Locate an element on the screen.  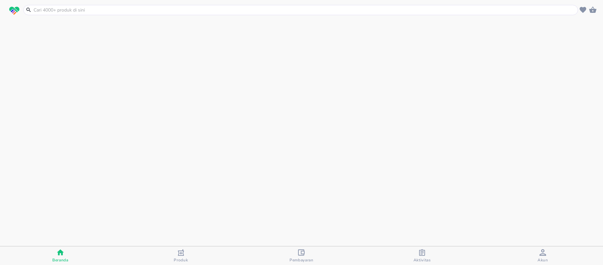
span: Akun is located at coordinates (543, 260).